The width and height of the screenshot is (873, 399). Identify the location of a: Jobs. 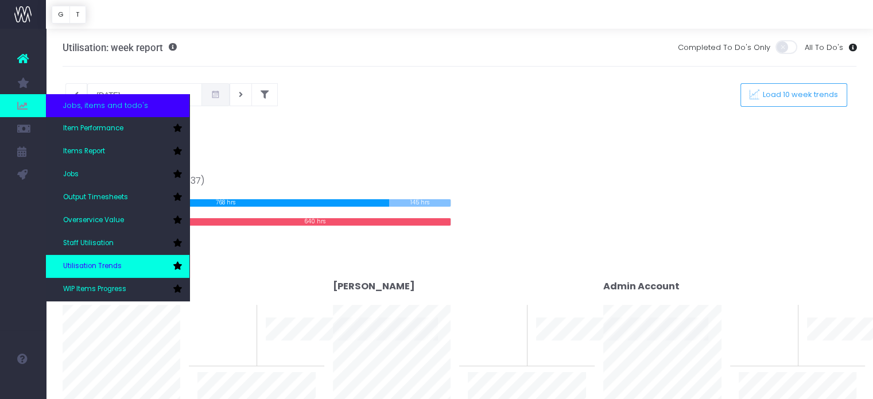
(118, 174).